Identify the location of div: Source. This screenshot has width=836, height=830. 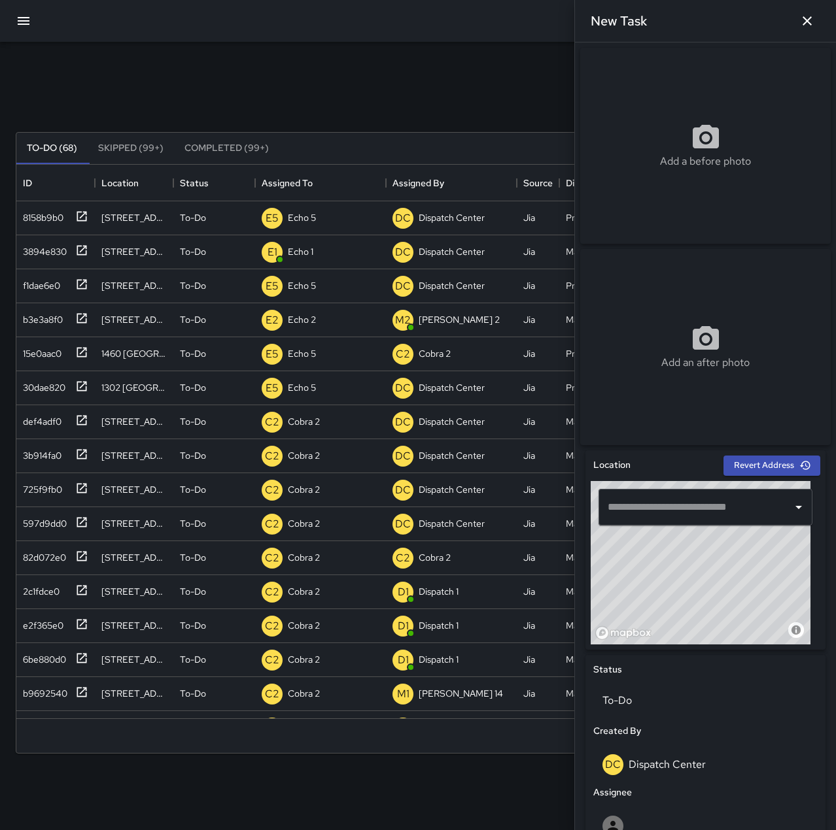
(537, 183).